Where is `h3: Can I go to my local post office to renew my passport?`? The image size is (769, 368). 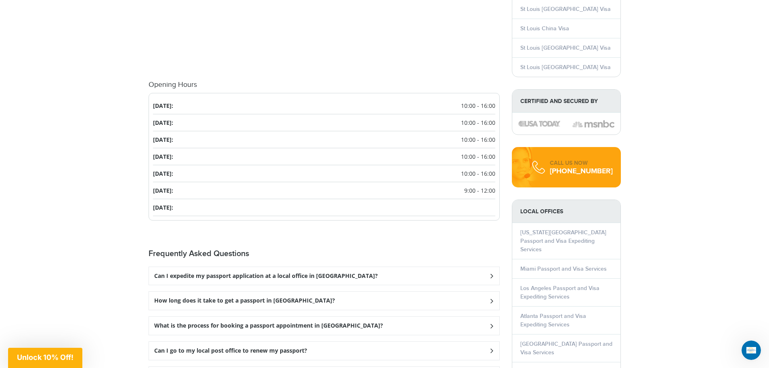
h3: Can I go to my local post office to renew my passport? is located at coordinates (230, 350).